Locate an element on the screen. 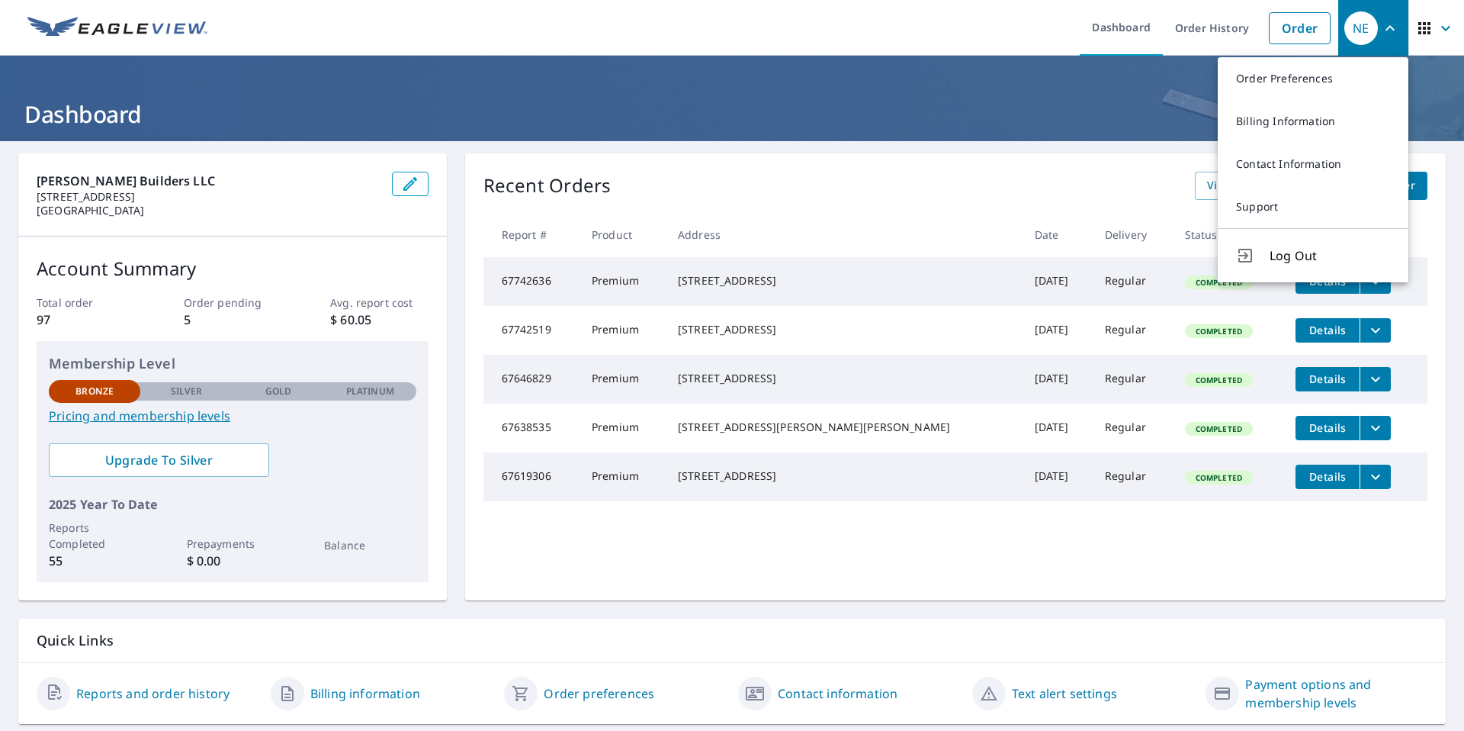  th: Product is located at coordinates (622, 234).